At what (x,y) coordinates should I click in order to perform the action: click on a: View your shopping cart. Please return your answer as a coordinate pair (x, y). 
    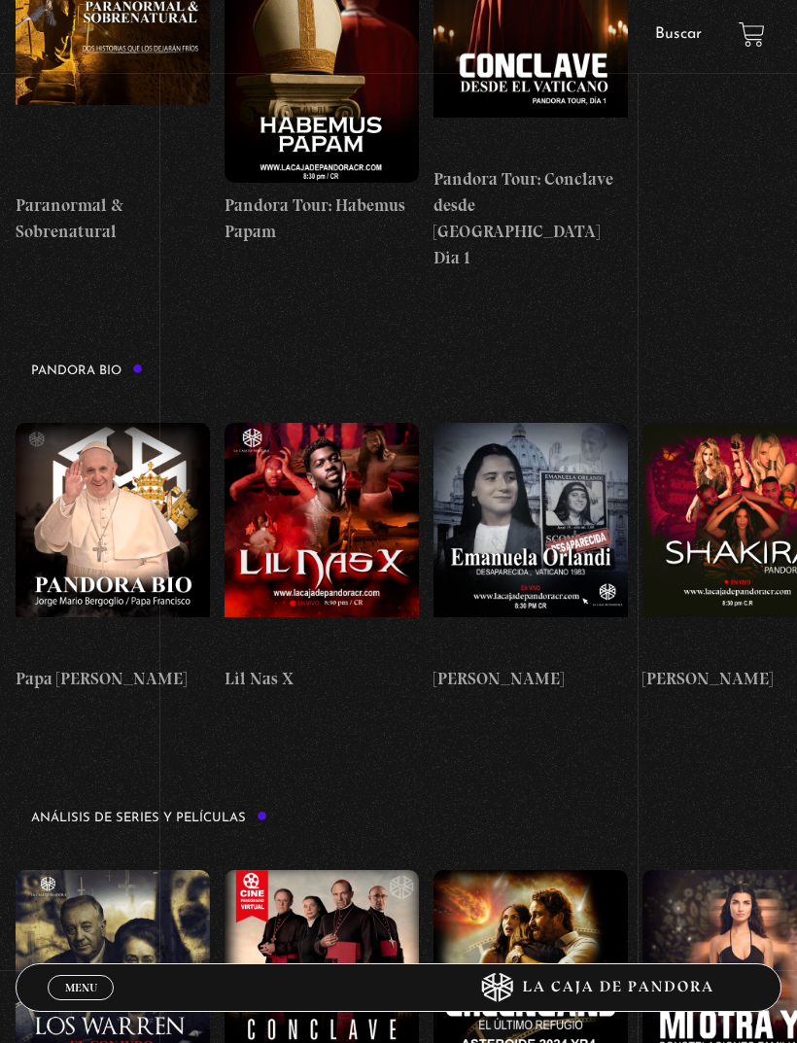
    Looking at the image, I should click on (751, 34).